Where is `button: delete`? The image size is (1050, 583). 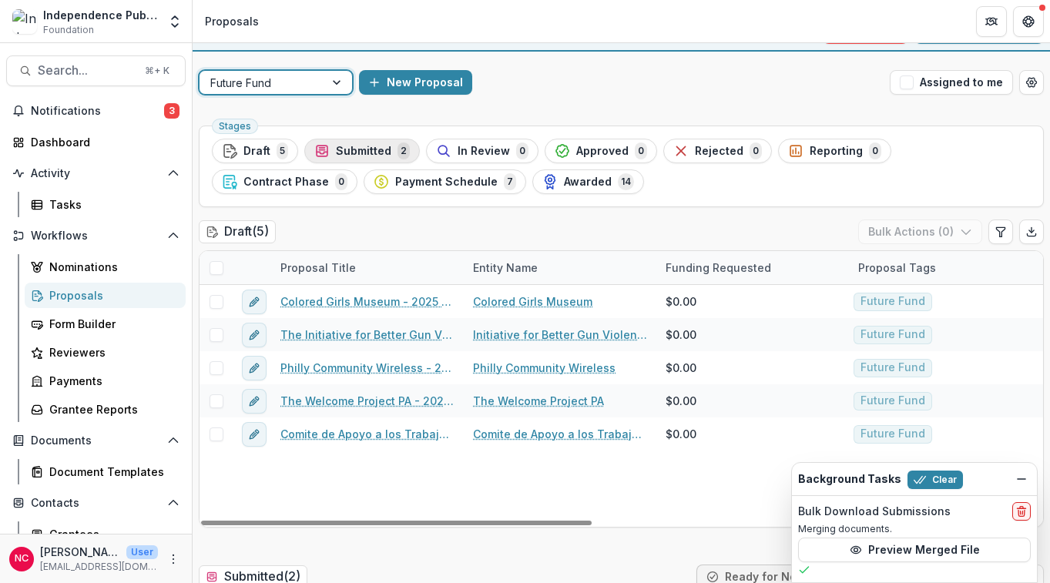
button: delete is located at coordinates (1021, 511).